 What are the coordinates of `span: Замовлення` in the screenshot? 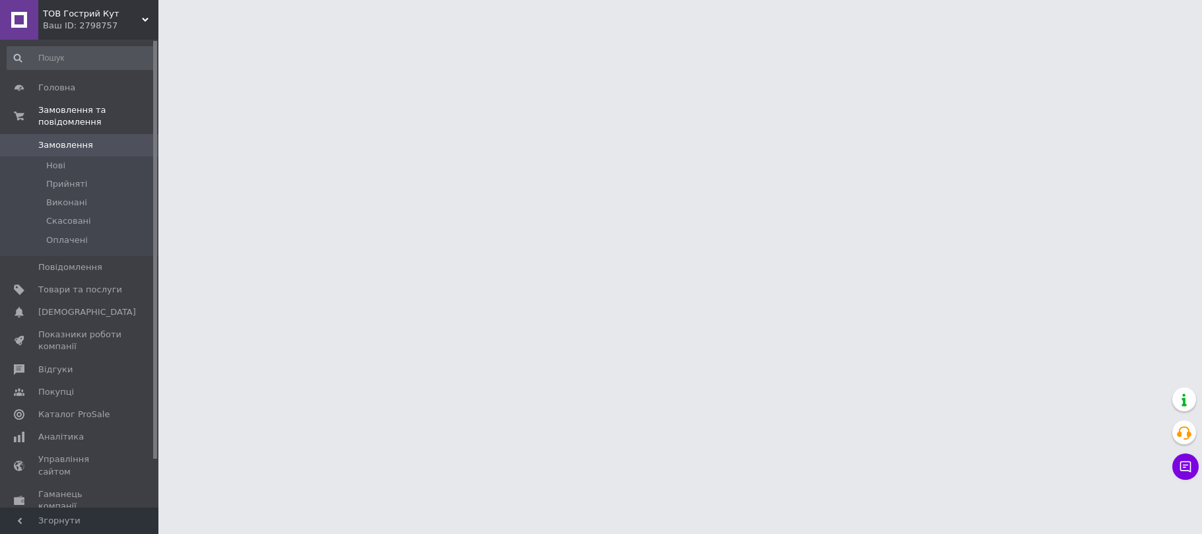 It's located at (65, 145).